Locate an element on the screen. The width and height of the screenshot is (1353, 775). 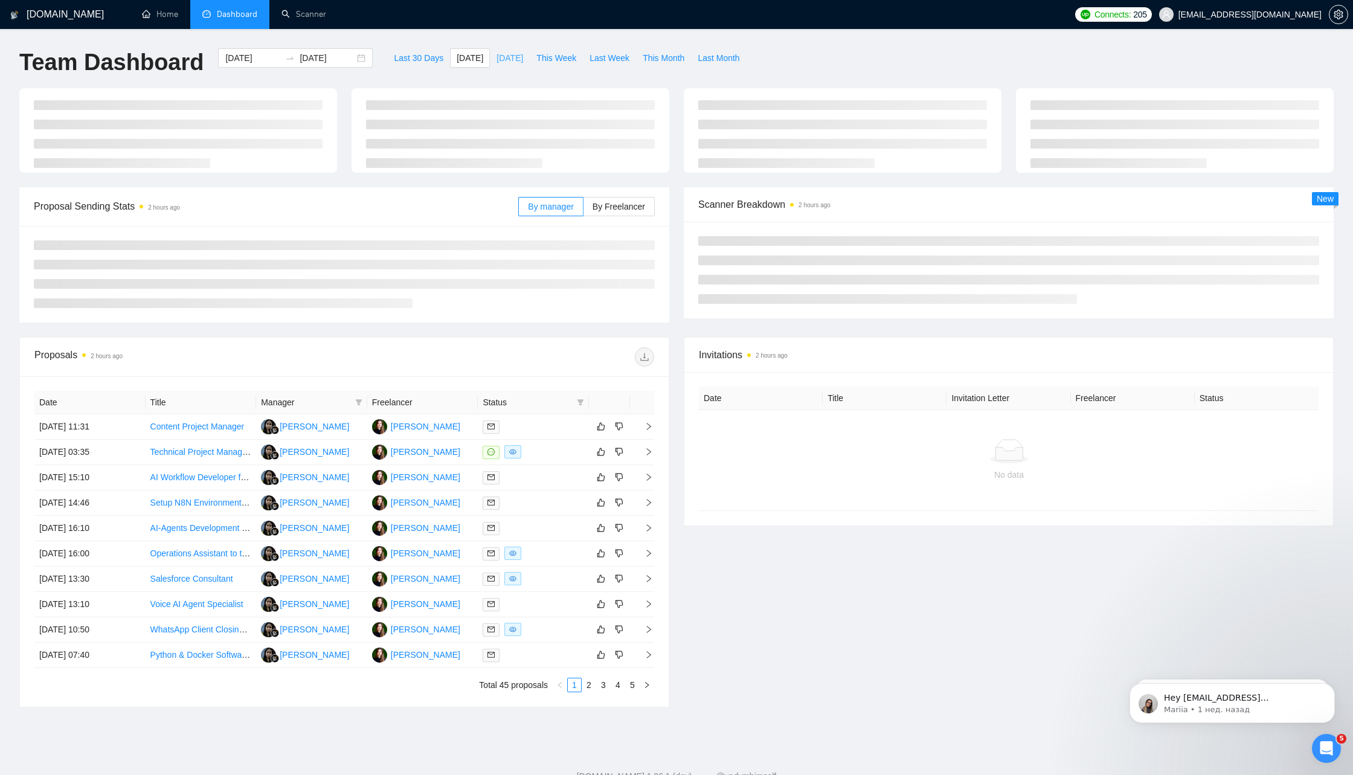
input: Start date is located at coordinates (252, 58).